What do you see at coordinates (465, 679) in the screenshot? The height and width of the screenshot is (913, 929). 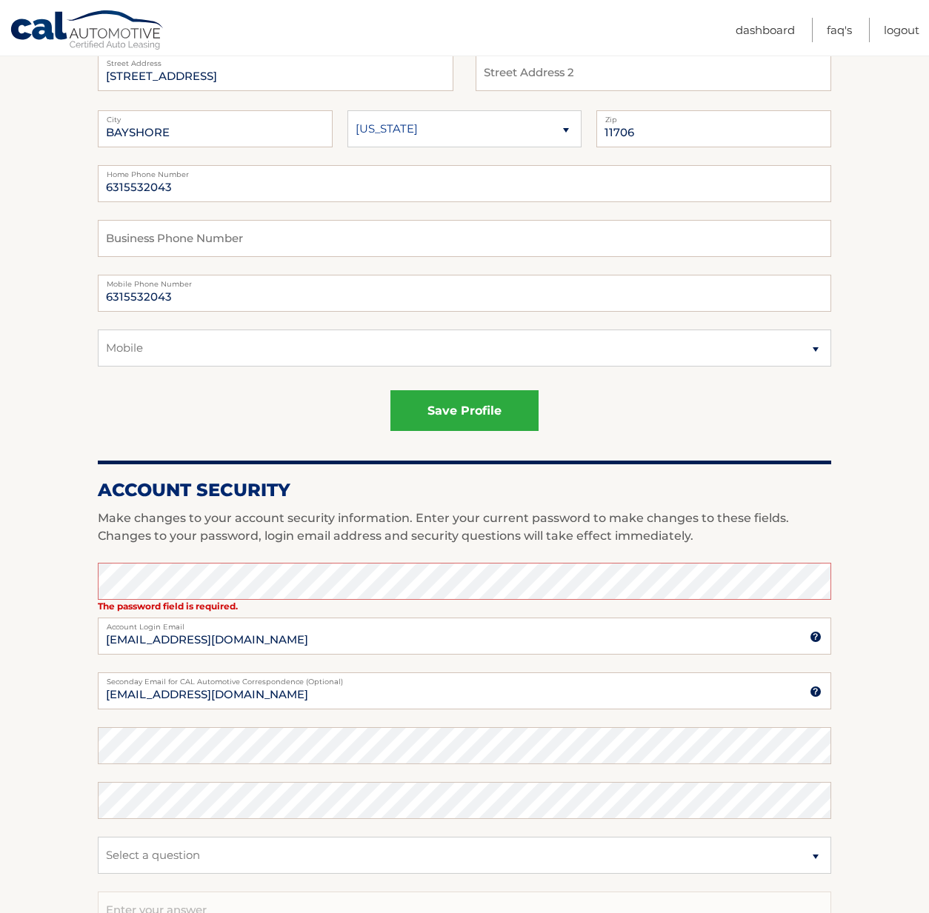 I see `label: Seconday Email for CAL Automotive Correspondence (Optional)` at bounding box center [465, 679].